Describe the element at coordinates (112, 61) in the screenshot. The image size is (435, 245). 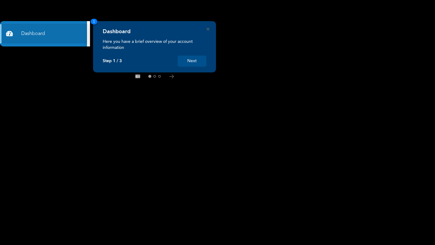
I see `p: Step 1 / 3` at that location.